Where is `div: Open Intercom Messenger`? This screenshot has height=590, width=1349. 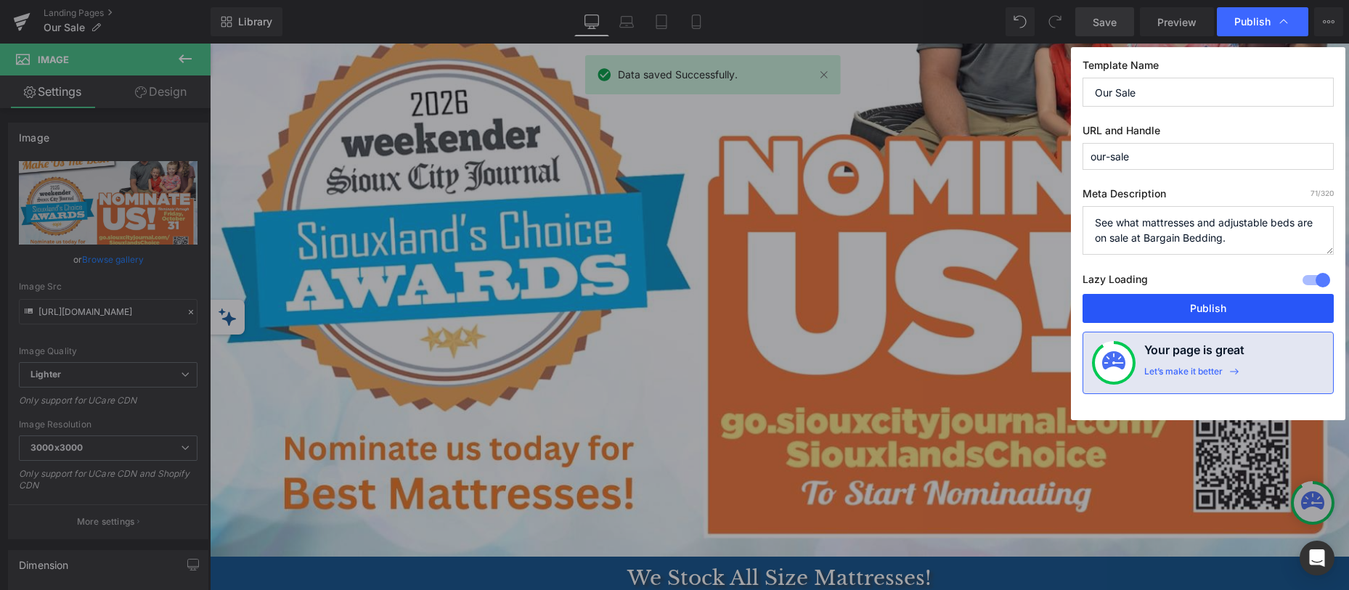
div: Open Intercom Messenger is located at coordinates (1317, 558).